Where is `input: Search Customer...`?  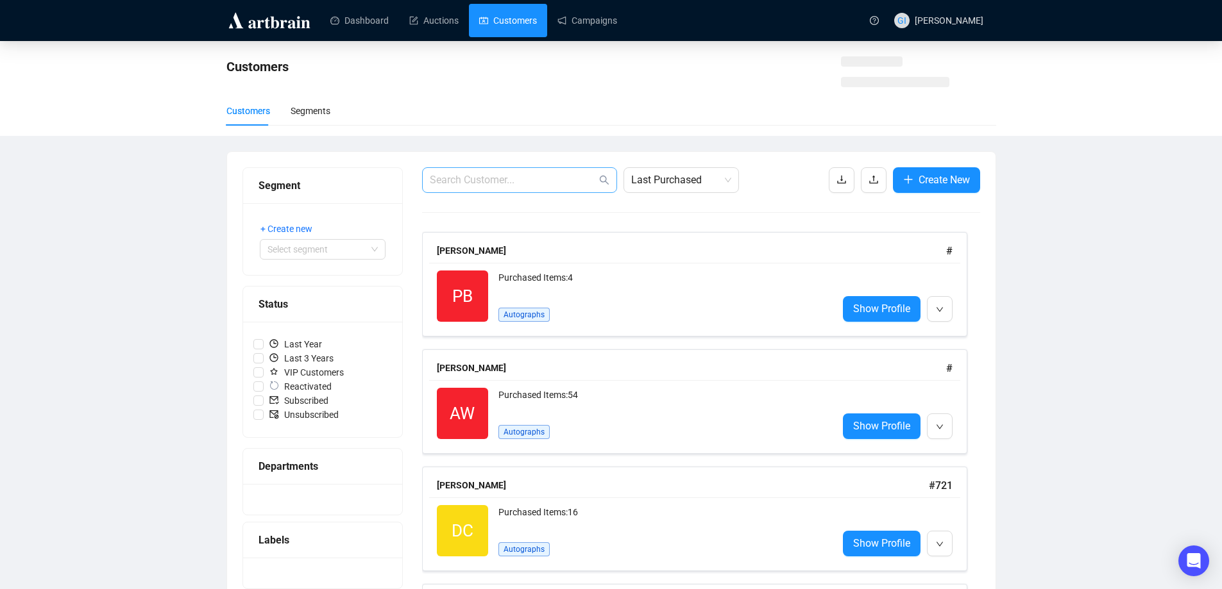 input: Search Customer... is located at coordinates (513, 180).